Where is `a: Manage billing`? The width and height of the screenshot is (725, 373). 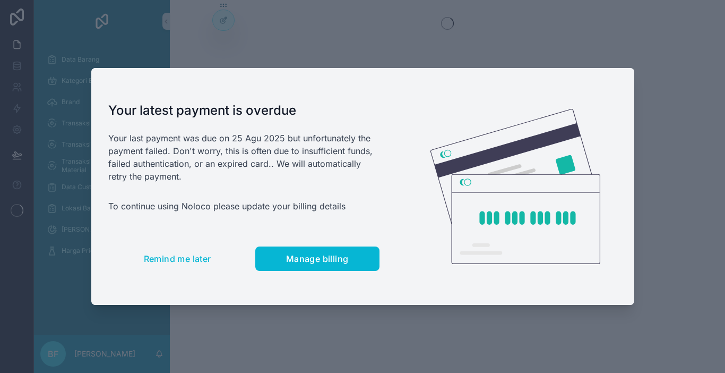
a: Manage billing is located at coordinates (318, 259).